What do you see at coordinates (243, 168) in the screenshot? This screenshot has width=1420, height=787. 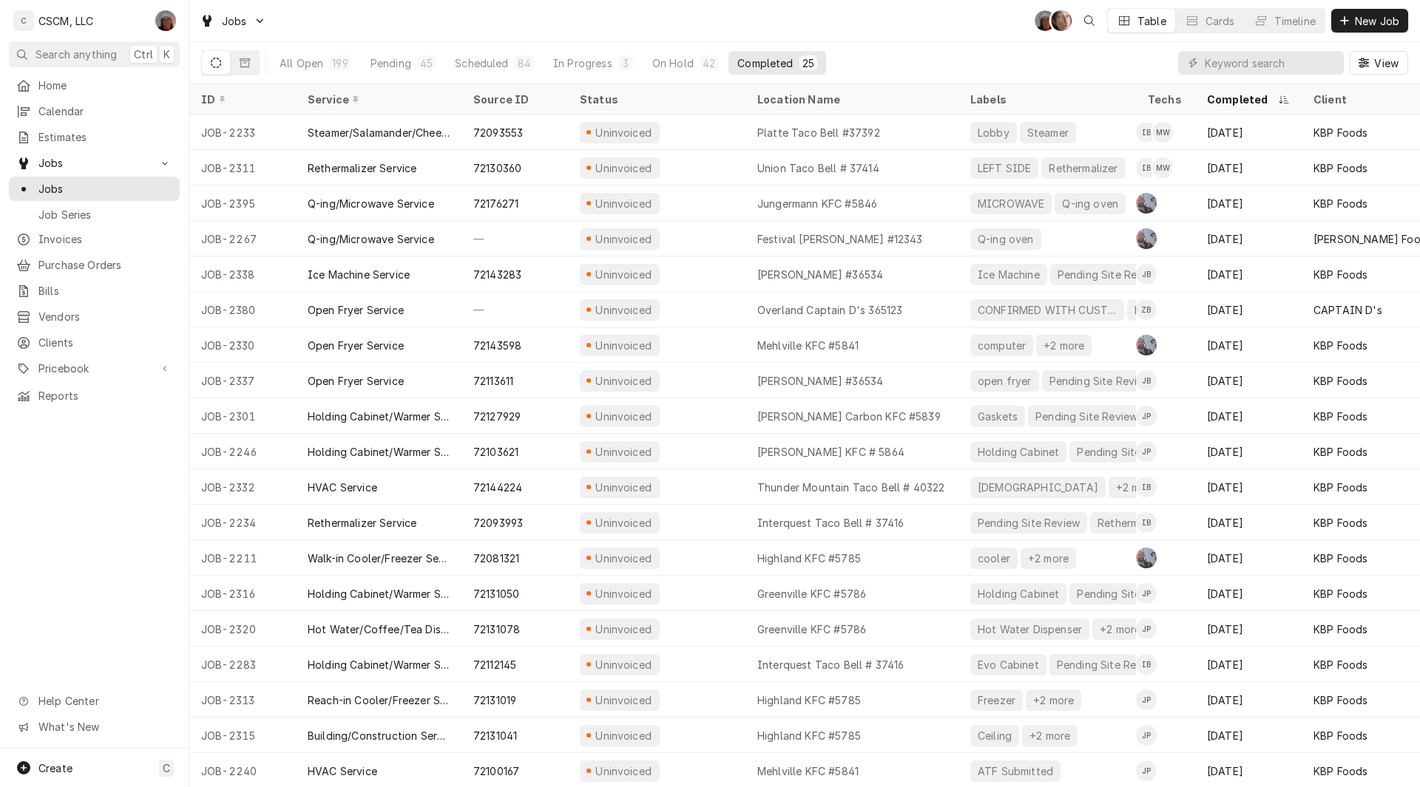 I see `div: JOB-2311` at bounding box center [243, 168].